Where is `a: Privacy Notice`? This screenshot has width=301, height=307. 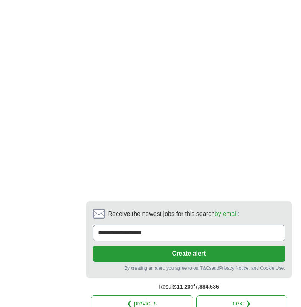
a: Privacy Notice is located at coordinates (234, 268).